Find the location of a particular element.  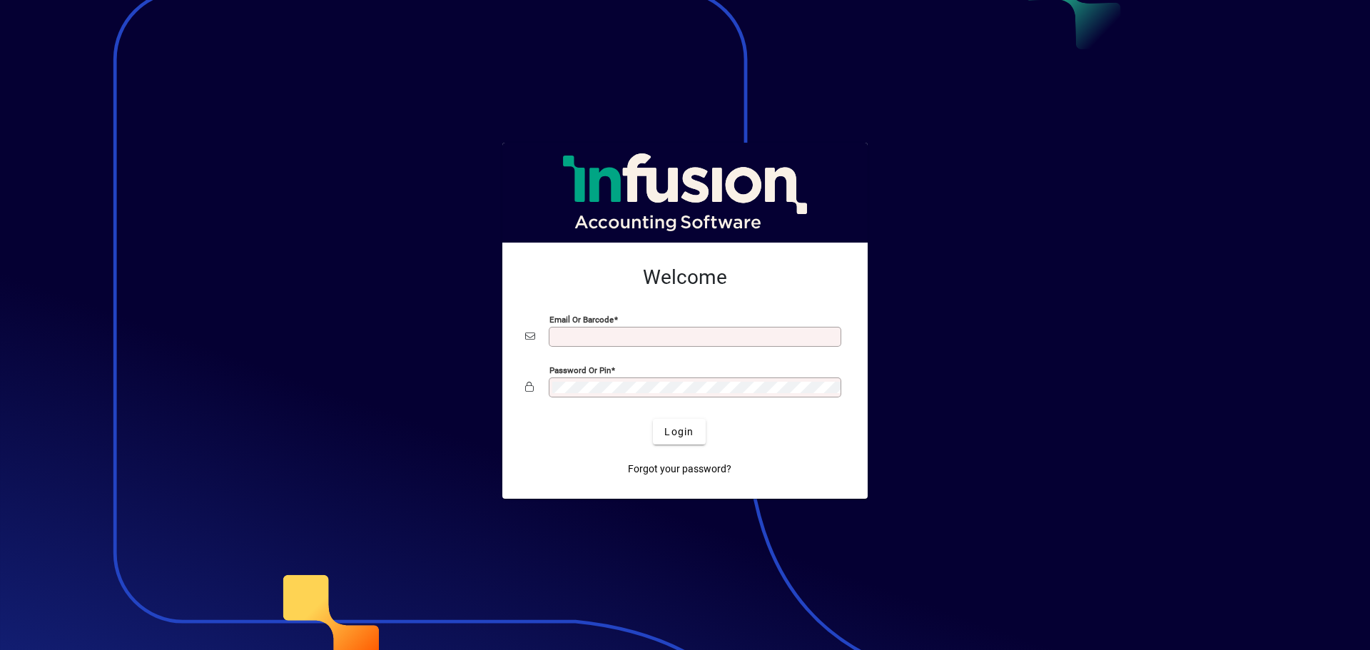

a: Forgot your password? is located at coordinates (679, 469).